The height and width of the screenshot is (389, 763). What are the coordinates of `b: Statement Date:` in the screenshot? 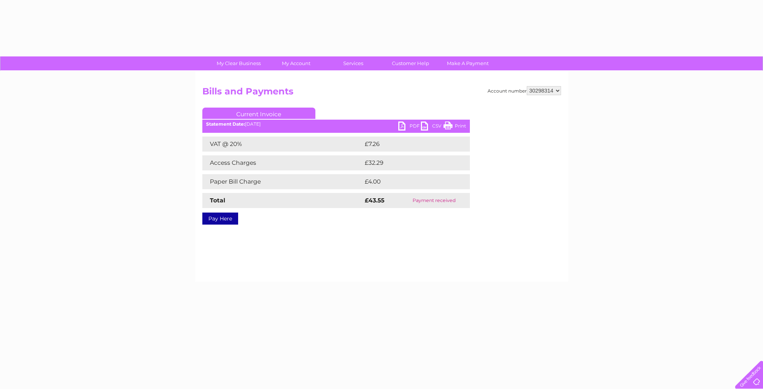 It's located at (225, 124).